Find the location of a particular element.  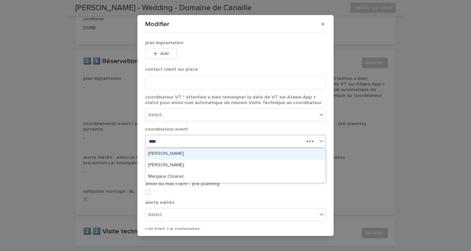

span: coordinateur event is located at coordinates (166, 129).